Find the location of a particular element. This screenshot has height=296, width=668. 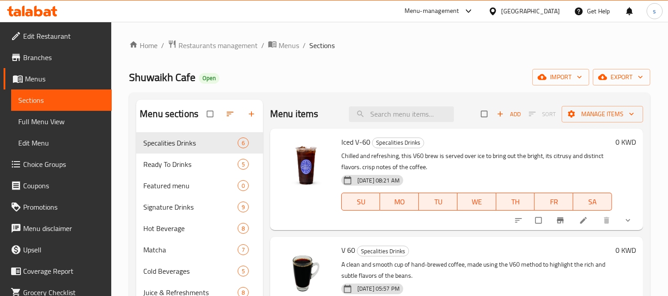

div: Cold Beverages5 is located at coordinates (199, 271).